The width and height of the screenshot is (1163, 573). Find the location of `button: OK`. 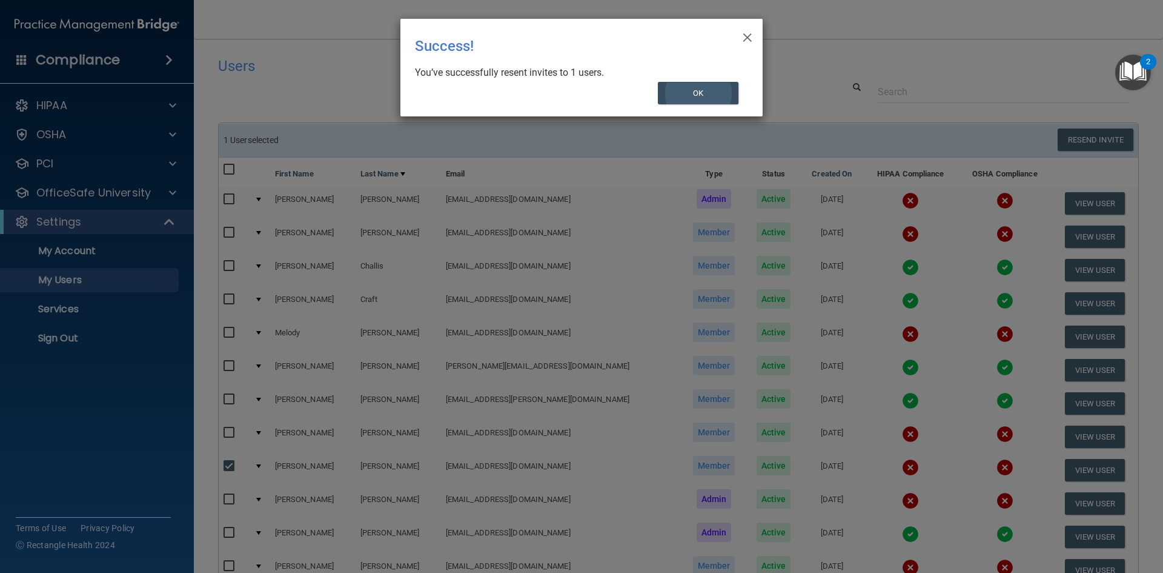

button: OK is located at coordinates (699, 93).